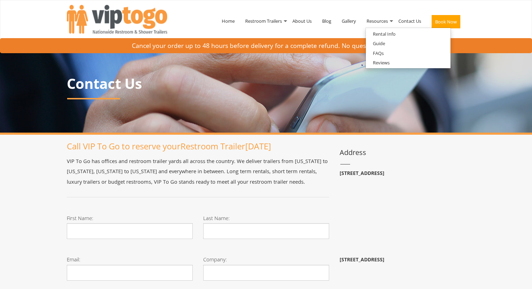 This screenshot has width=532, height=289. What do you see at coordinates (302, 21) in the screenshot?
I see `a: About Us` at bounding box center [302, 21].